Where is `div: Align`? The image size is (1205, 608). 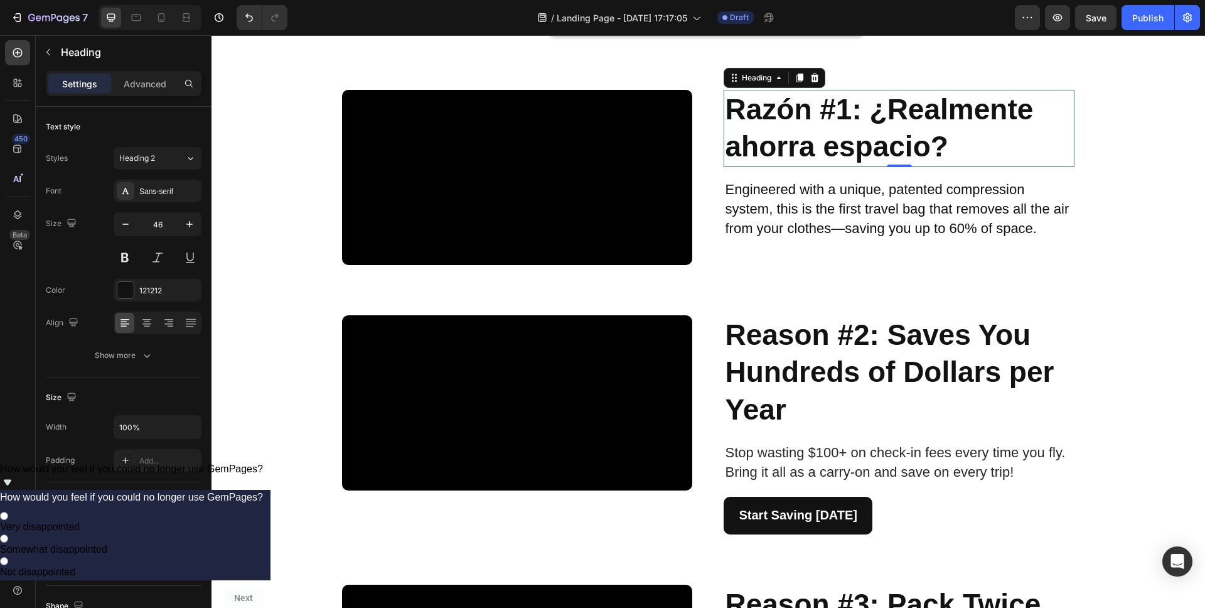 div: Align is located at coordinates (63, 323).